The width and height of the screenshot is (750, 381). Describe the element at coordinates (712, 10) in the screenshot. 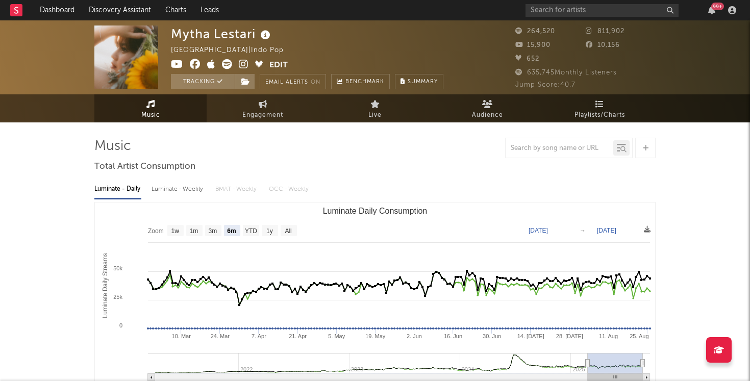

I see `button: 99+` at that location.